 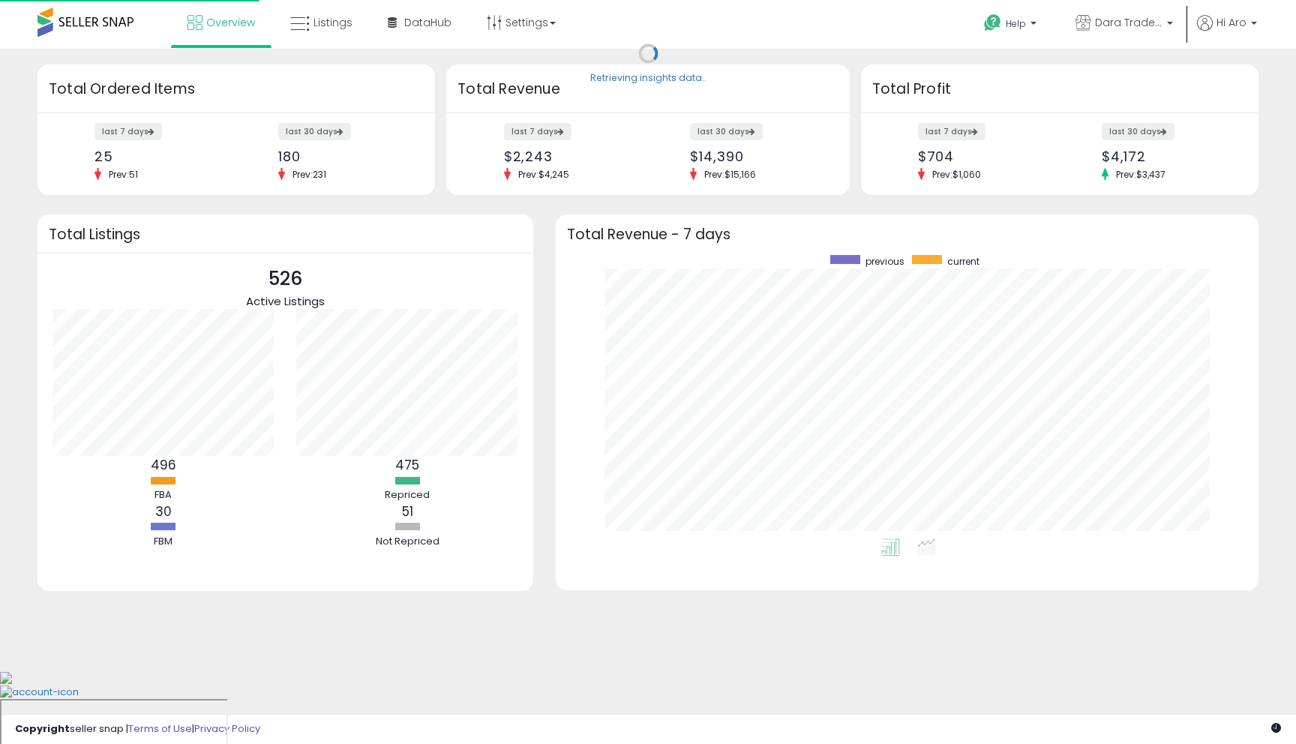 I want to click on span: Hi Aro, so click(x=1232, y=23).